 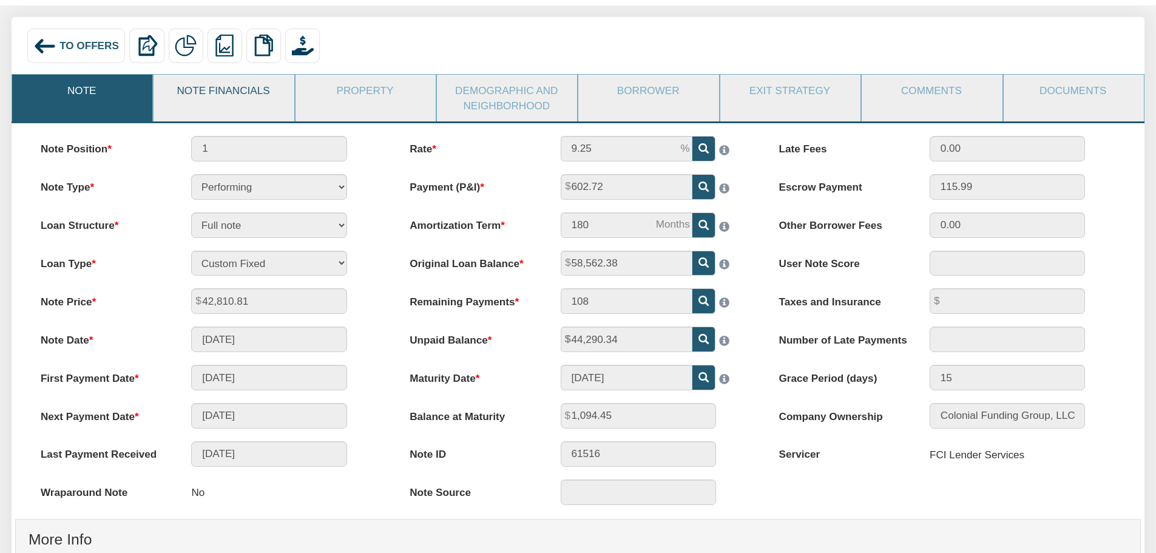 What do you see at coordinates (841, 146) in the screenshot?
I see `label: Late Fees` at bounding box center [841, 146].